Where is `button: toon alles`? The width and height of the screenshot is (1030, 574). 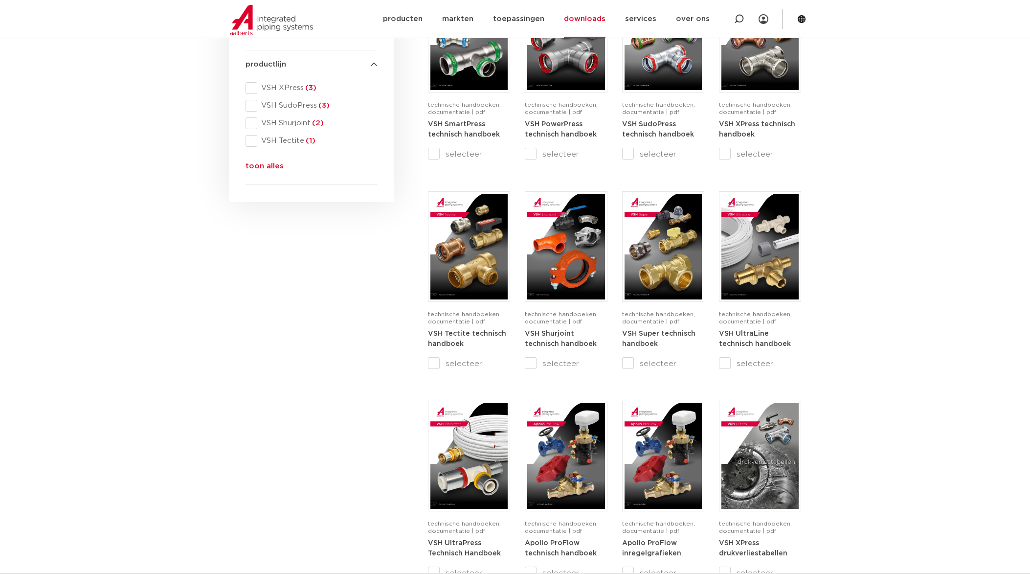 button: toon alles is located at coordinates (265, 168).